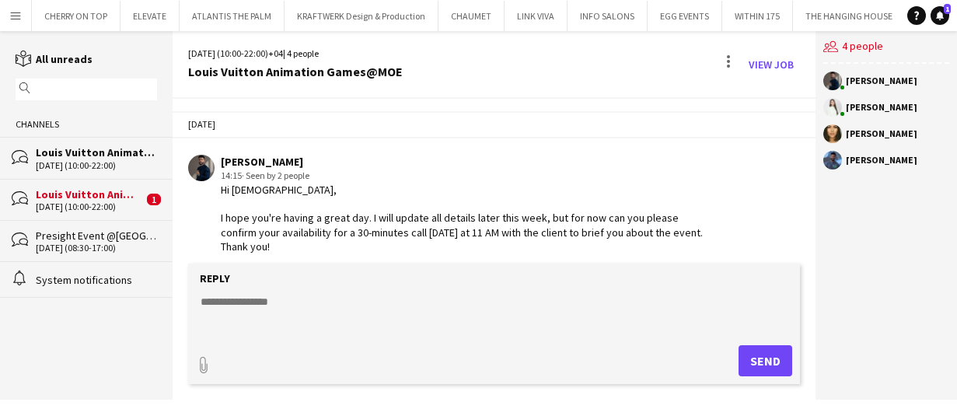 This screenshot has height=409, width=957. I want to click on span: · Seen by 2 people, so click(275, 175).